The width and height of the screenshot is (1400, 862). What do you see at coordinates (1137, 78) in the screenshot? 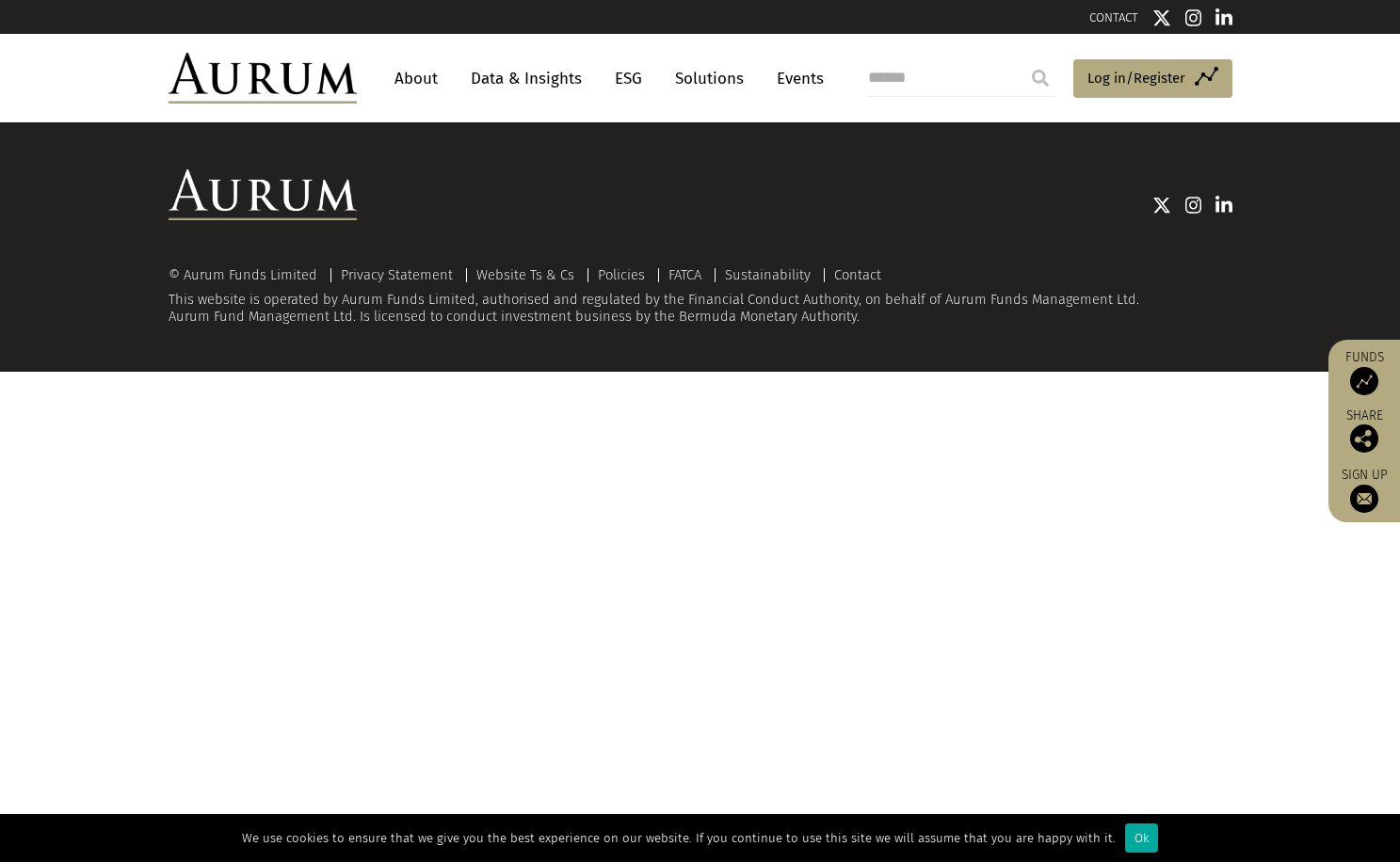
I see `span: Log in/Register` at bounding box center [1137, 78].